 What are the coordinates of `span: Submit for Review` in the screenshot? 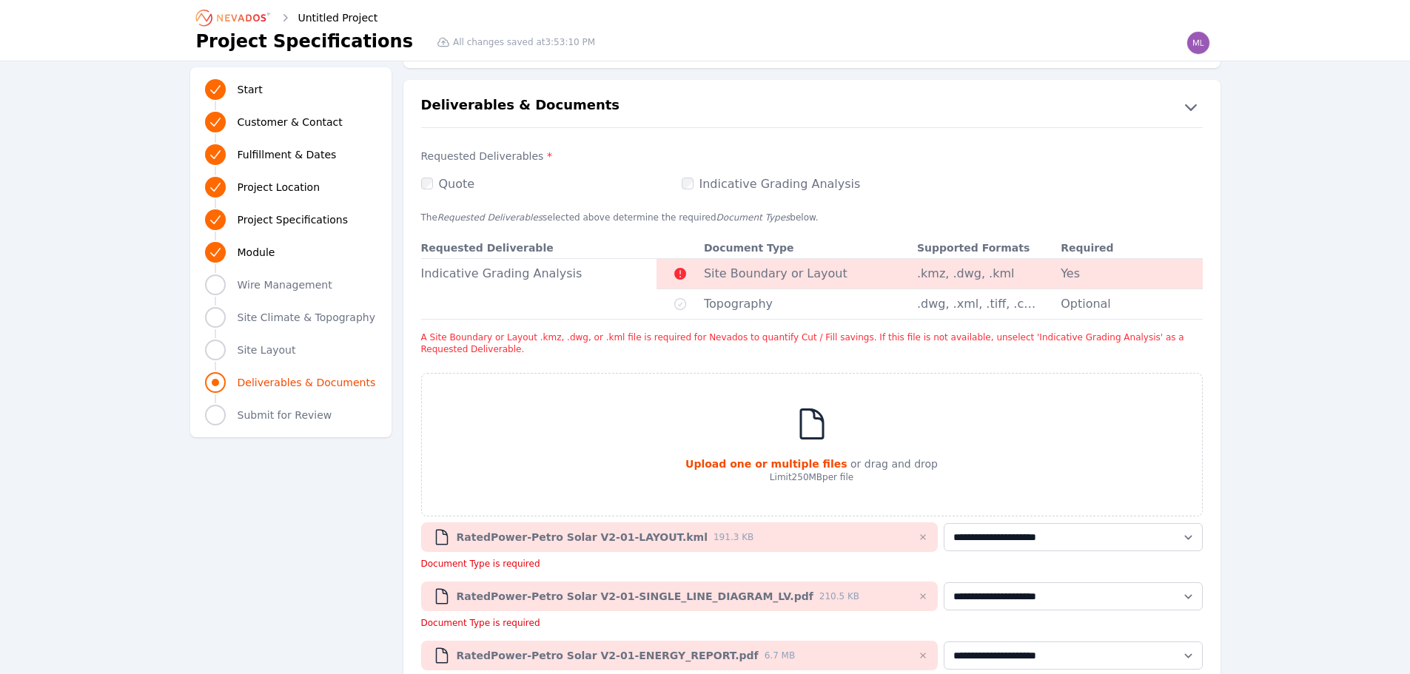 It's located at (285, 415).